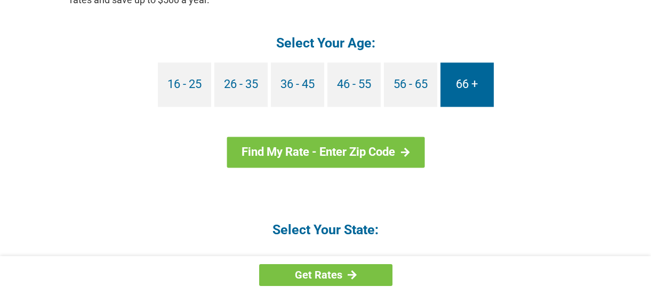 This screenshot has height=294, width=651. Describe the element at coordinates (184, 84) in the screenshot. I see `a: 16 - 25` at that location.